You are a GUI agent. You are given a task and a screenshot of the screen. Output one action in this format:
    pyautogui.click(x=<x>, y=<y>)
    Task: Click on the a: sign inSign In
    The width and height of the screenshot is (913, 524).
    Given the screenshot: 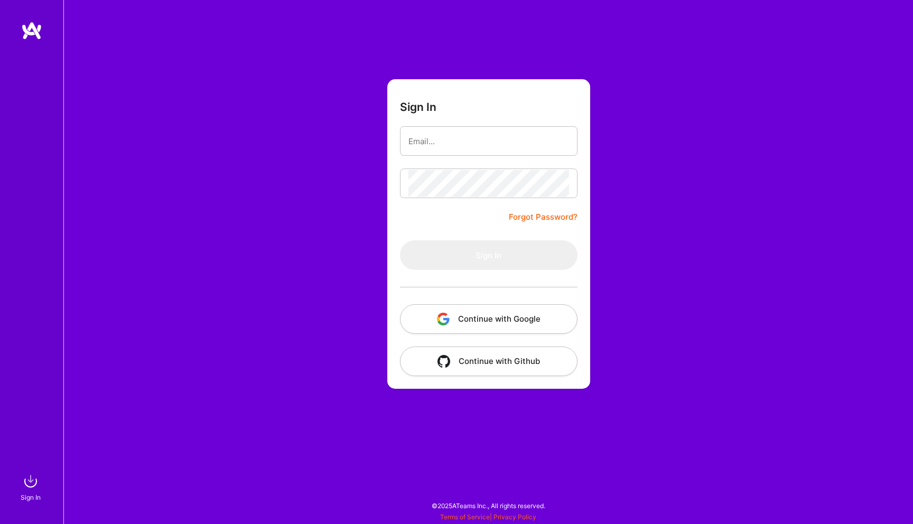 What is the action you would take?
    pyautogui.click(x=32, y=487)
    